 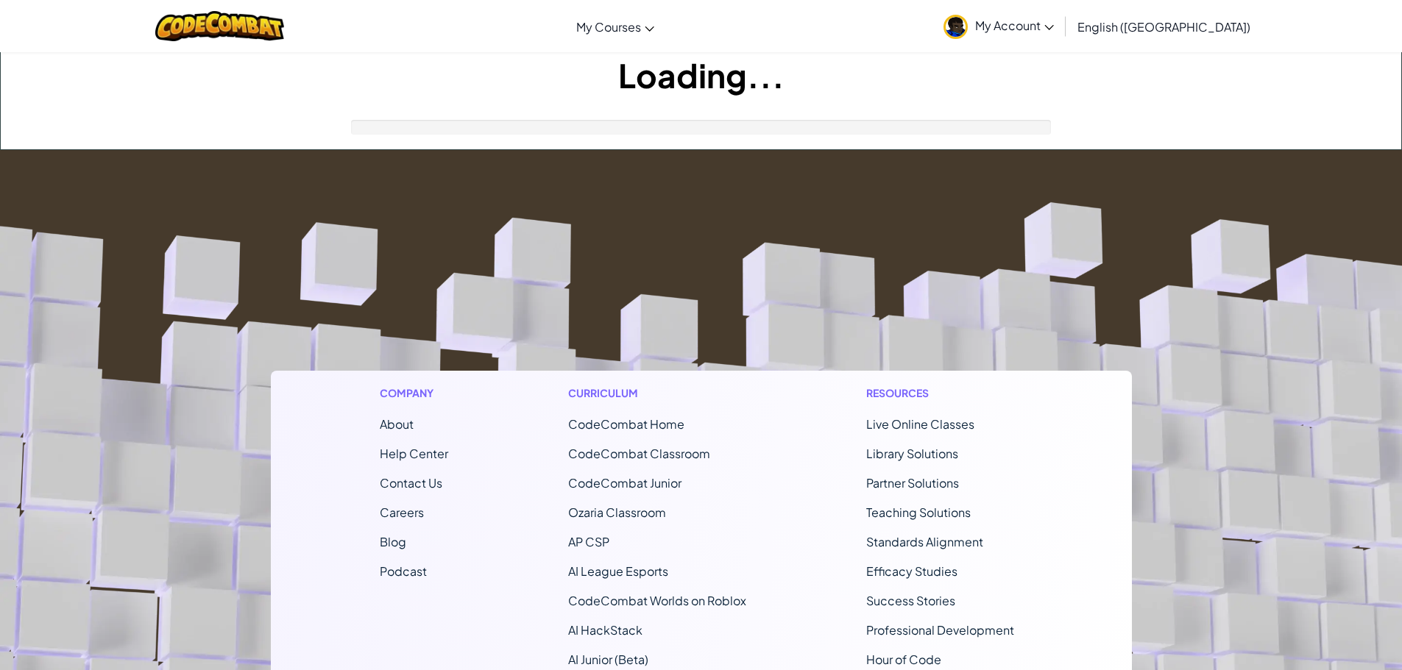 What do you see at coordinates (413, 393) in the screenshot?
I see `h1: Company` at bounding box center [413, 393].